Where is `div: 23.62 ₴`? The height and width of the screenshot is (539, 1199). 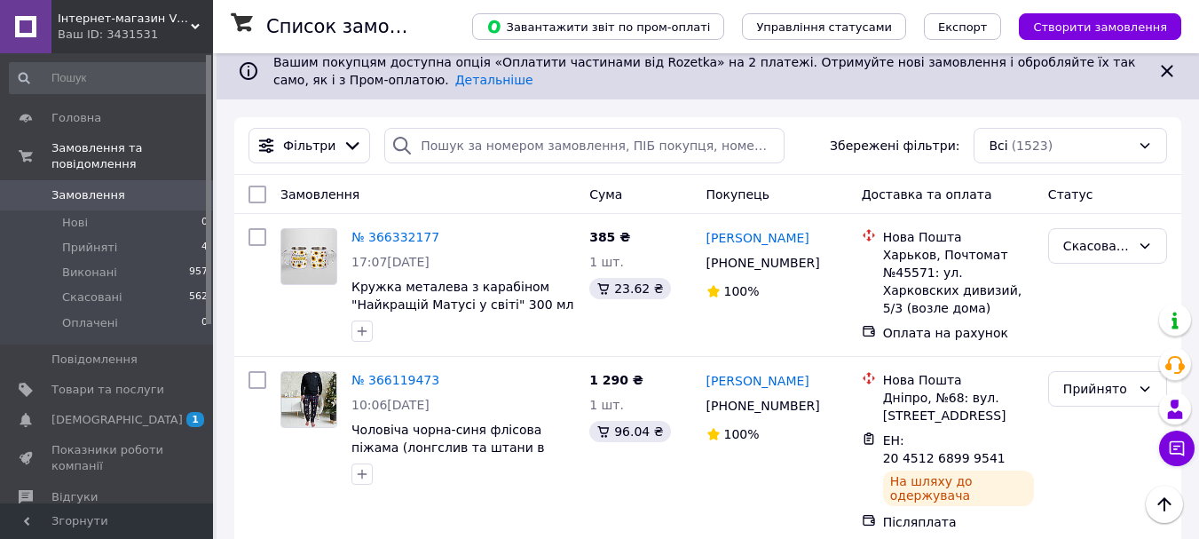 div: 23.62 ₴ is located at coordinates (629, 288).